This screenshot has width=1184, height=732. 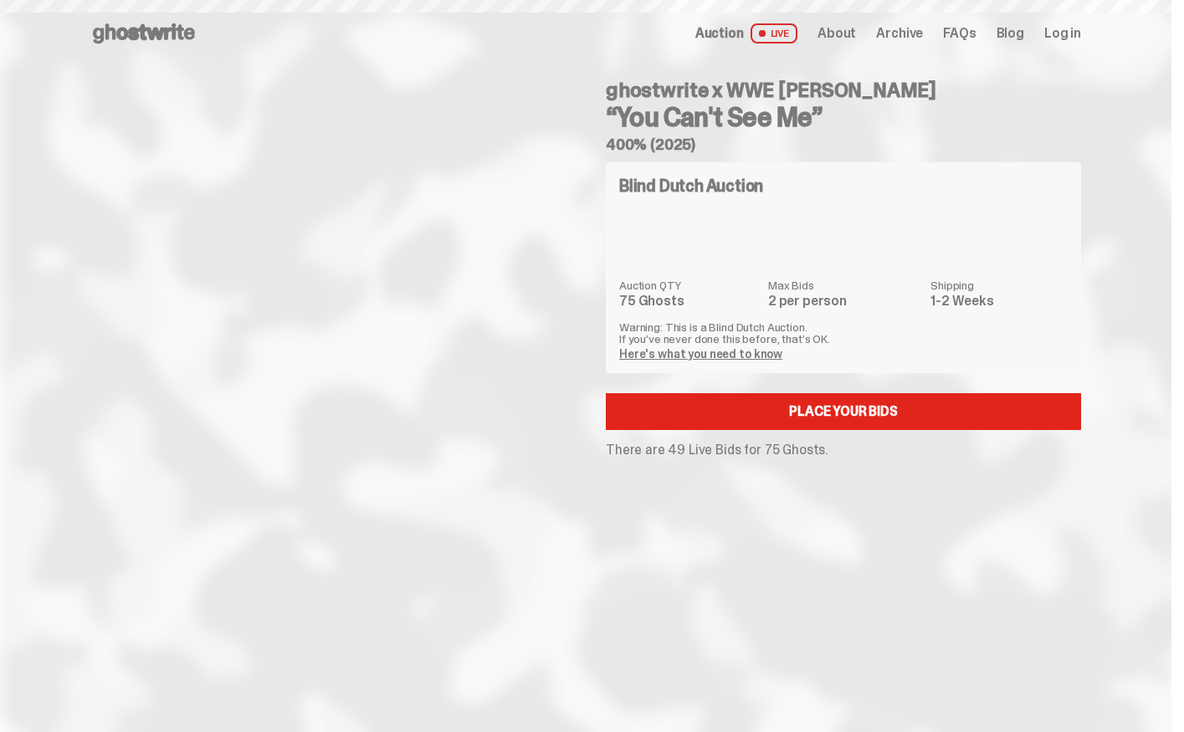 What do you see at coordinates (720, 33) in the screenshot?
I see `span: Auction` at bounding box center [720, 33].